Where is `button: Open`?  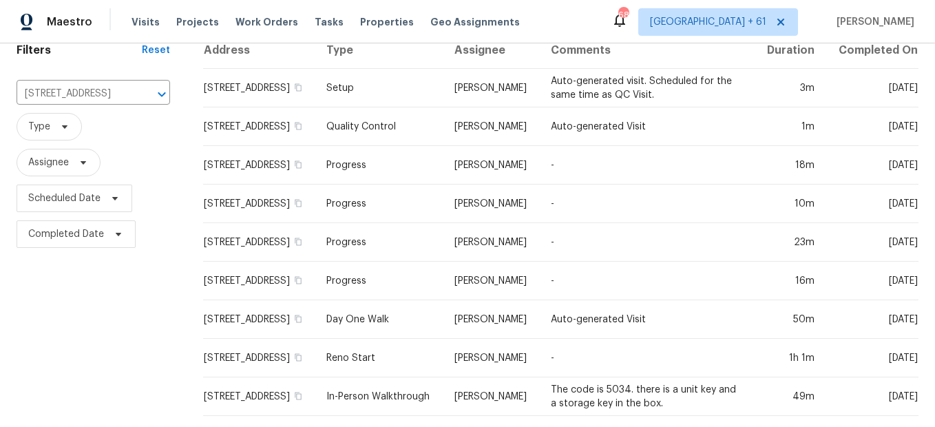 button: Open is located at coordinates (162, 94).